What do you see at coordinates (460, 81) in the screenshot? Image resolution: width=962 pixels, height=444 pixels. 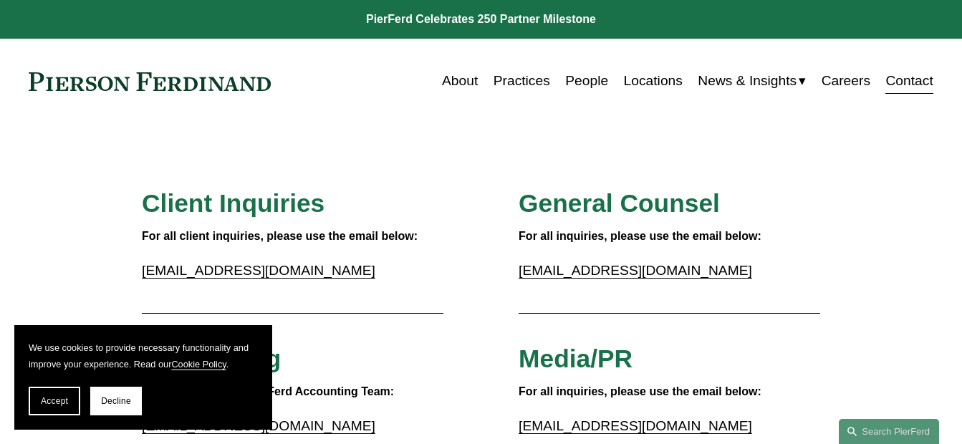 I see `a: About` at bounding box center [460, 81].